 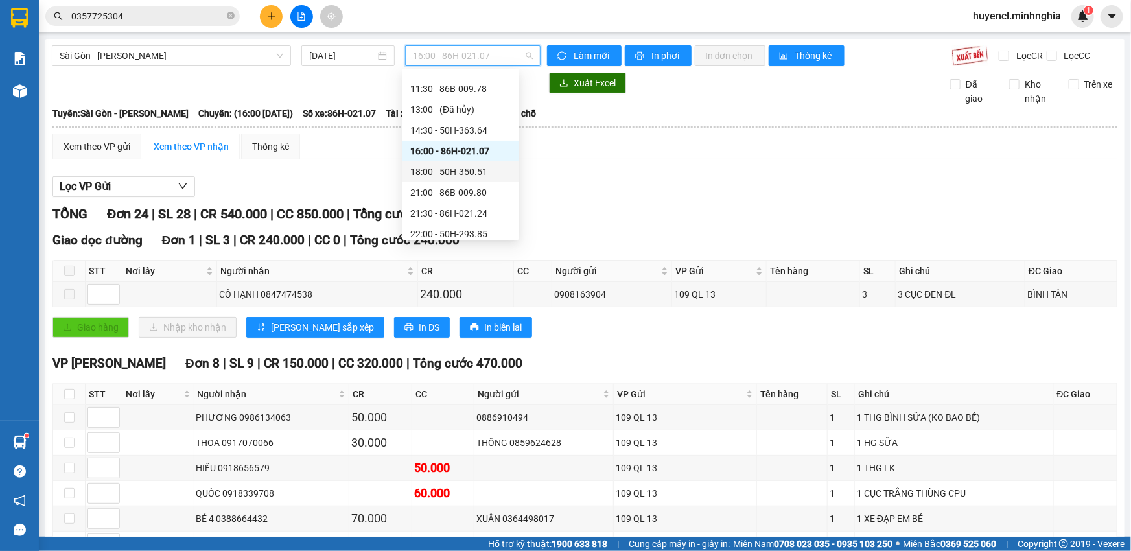 What do you see at coordinates (1112, 16) in the screenshot?
I see `span: caret-down` at bounding box center [1112, 16].